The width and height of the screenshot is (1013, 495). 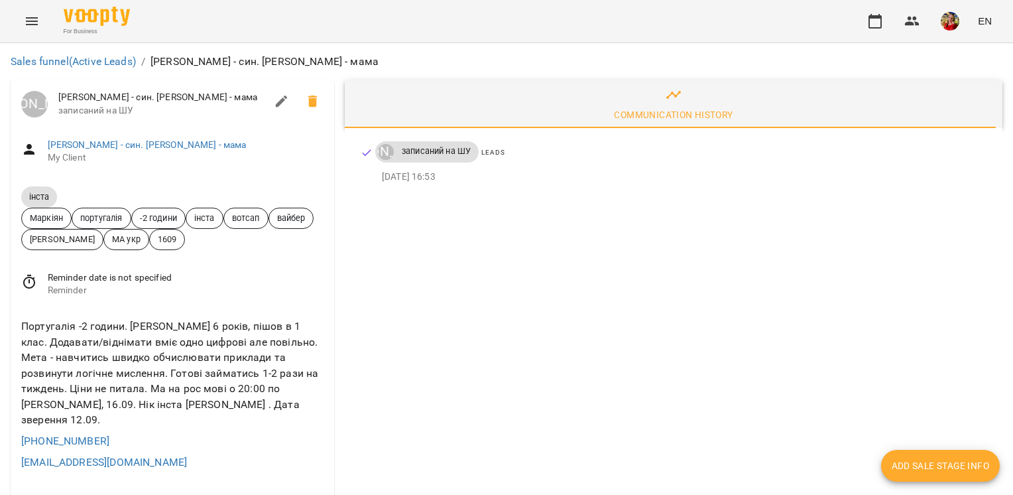 What do you see at coordinates (673, 115) in the screenshot?
I see `div: Communication History` at bounding box center [673, 115].